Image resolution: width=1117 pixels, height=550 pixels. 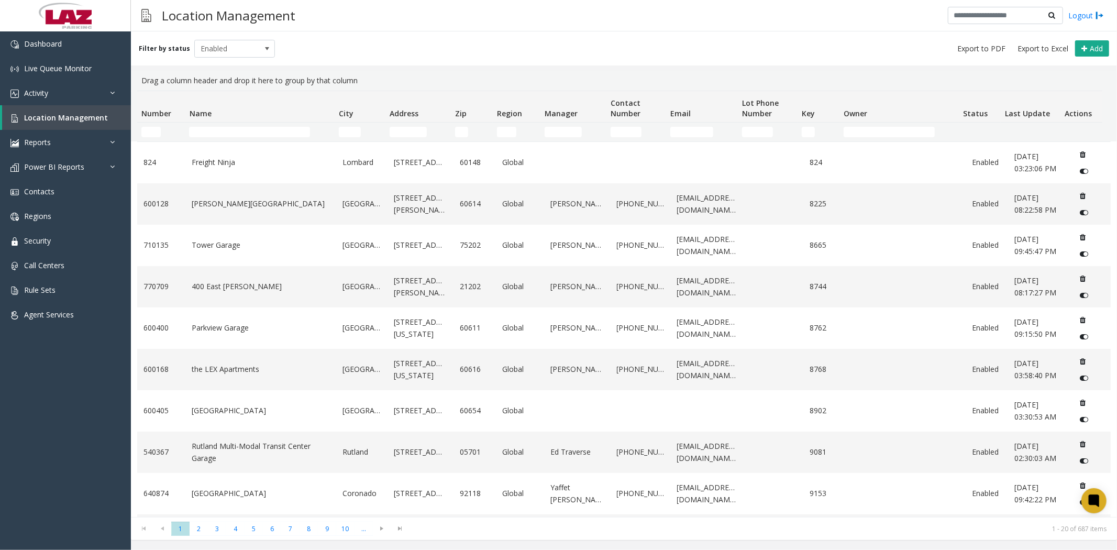 I want to click on a: 75202, so click(x=474, y=245).